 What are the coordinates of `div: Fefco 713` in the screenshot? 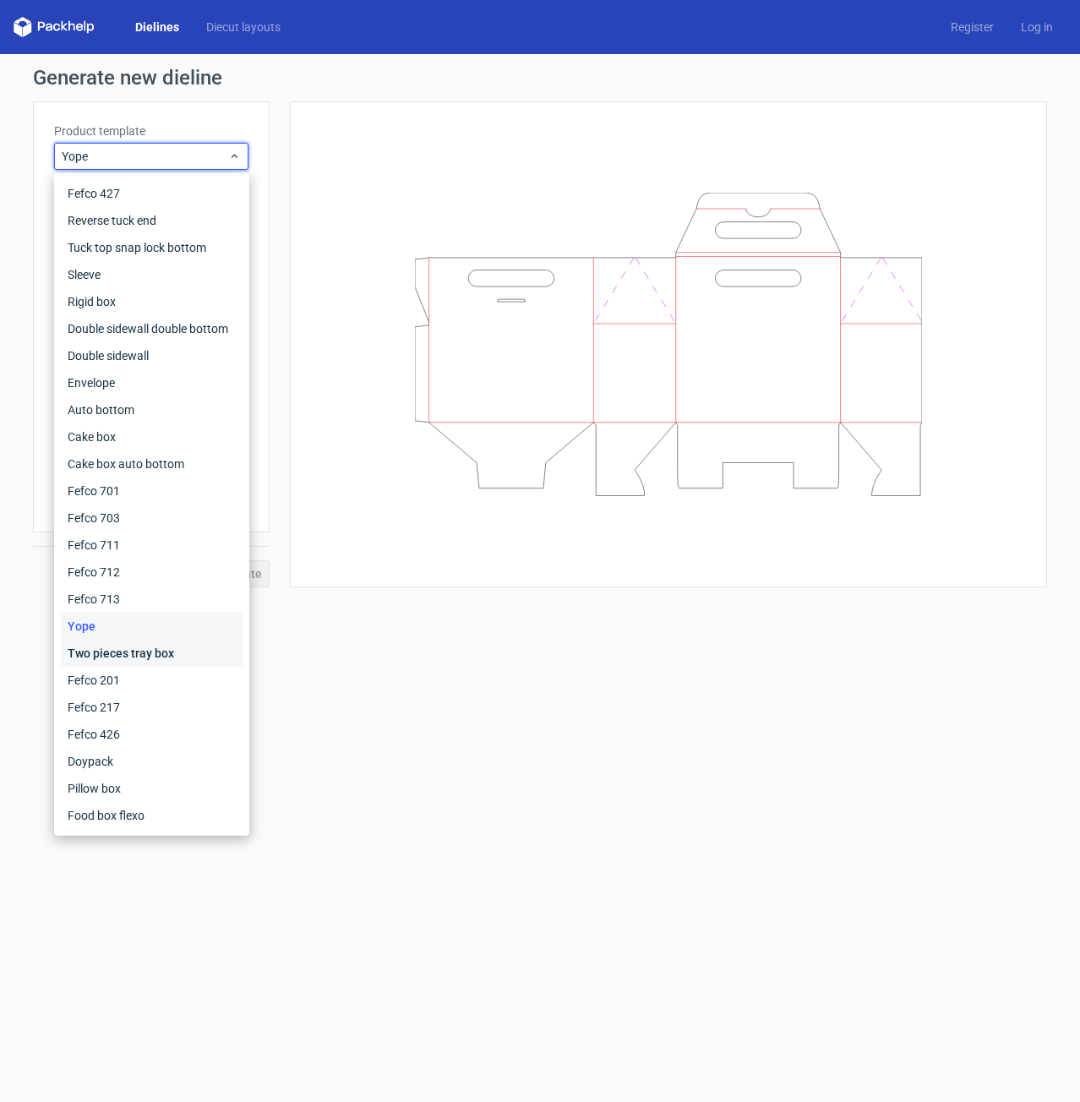 It's located at (151, 599).